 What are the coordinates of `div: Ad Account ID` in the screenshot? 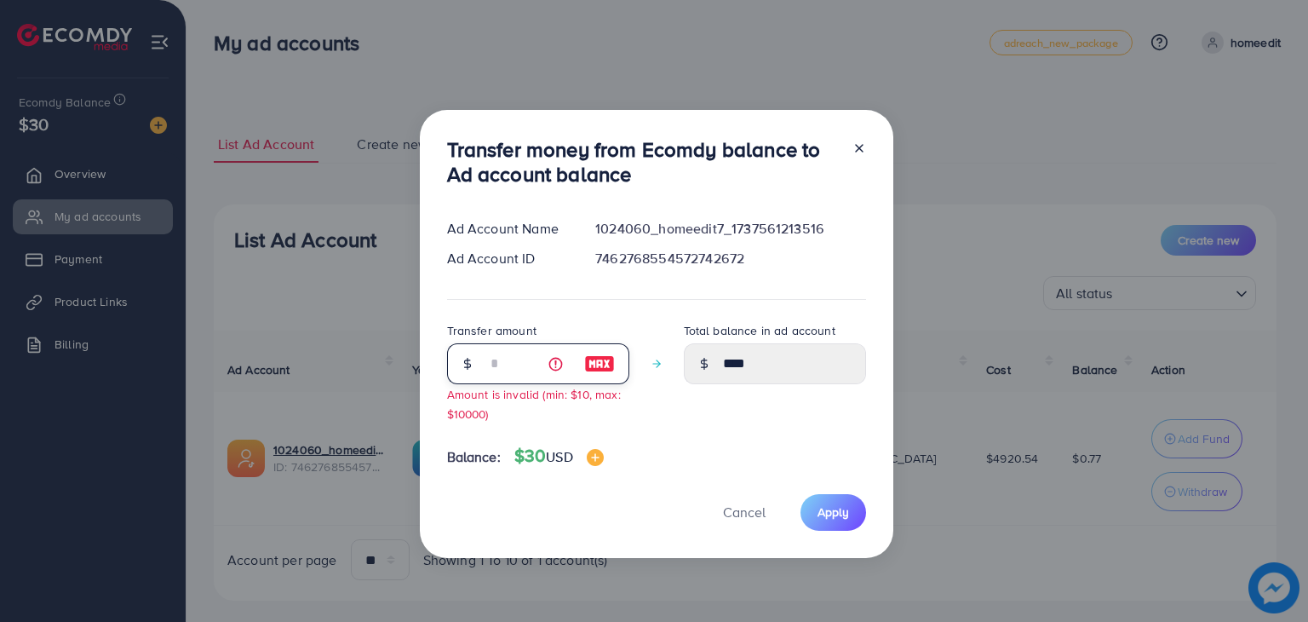 It's located at (508, 258).